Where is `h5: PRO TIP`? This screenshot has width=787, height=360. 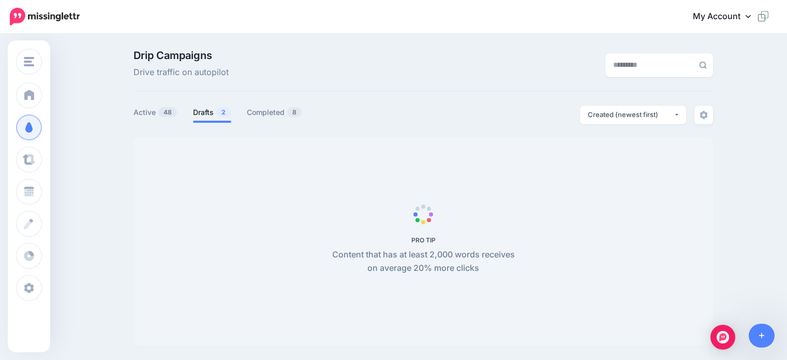
h5: PRO TIP is located at coordinates (423, 240).